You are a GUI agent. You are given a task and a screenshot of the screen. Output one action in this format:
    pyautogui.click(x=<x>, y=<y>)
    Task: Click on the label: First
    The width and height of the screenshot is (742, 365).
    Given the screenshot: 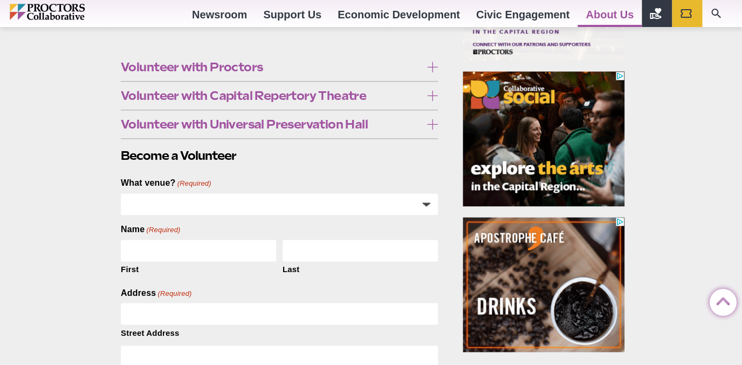 What is the action you would take?
    pyautogui.click(x=198, y=268)
    